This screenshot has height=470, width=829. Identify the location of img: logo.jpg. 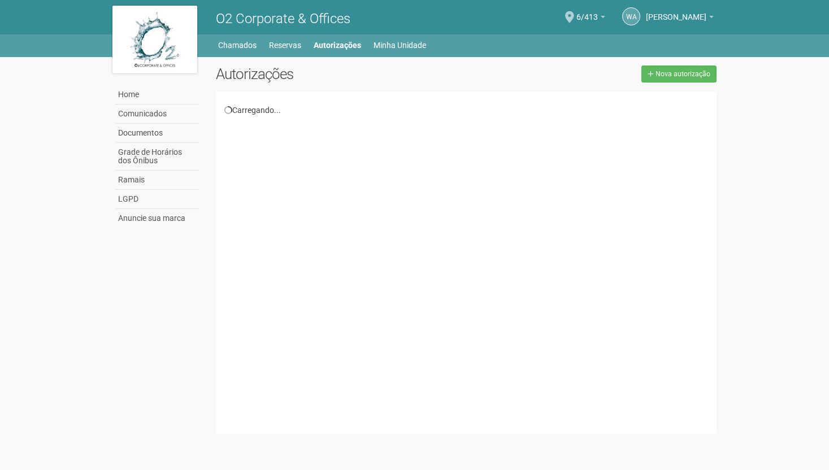
(155, 40).